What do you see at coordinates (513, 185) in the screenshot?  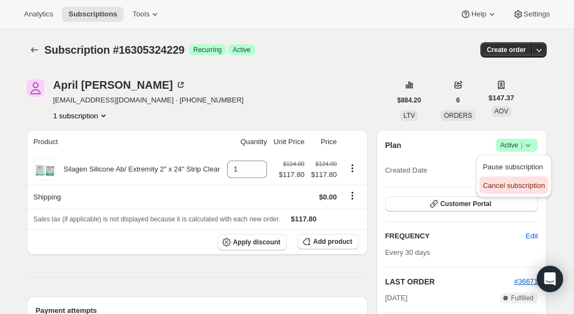 I see `button: Cancel subscription` at bounding box center [513, 185].